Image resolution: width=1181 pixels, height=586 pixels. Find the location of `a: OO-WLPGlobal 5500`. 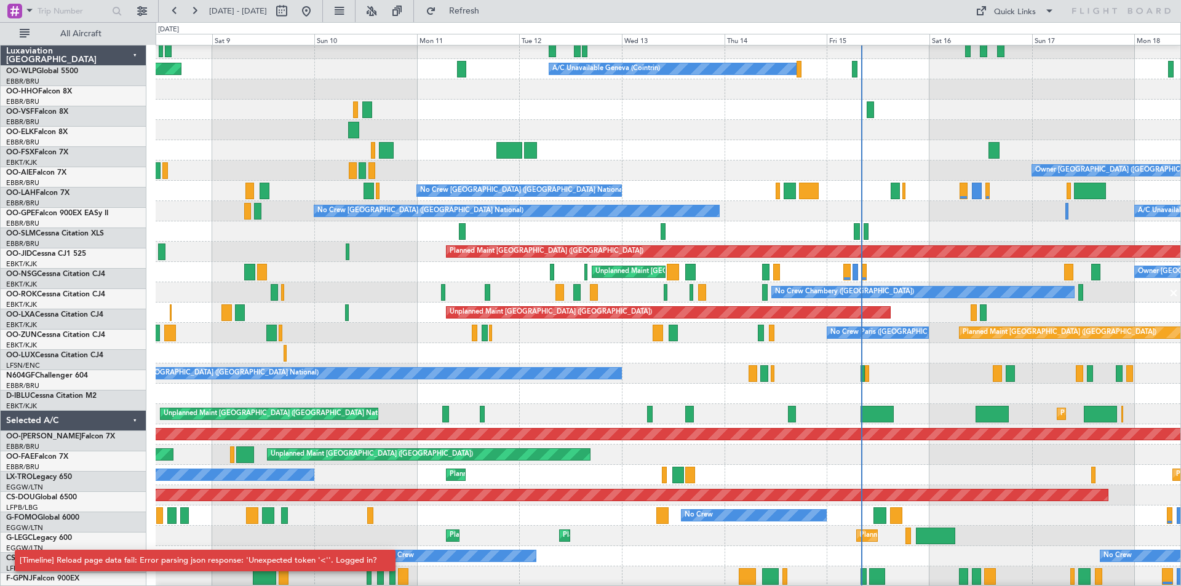

a: OO-WLPGlobal 5500 is located at coordinates (42, 71).